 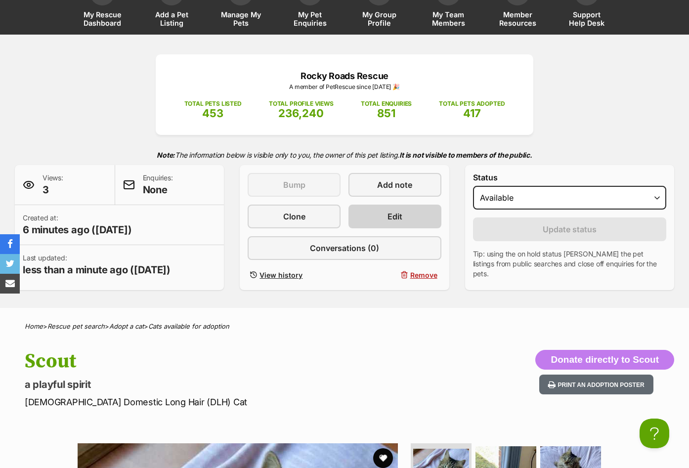 What do you see at coordinates (294, 185) in the screenshot?
I see `button: Bump` at bounding box center [294, 185].